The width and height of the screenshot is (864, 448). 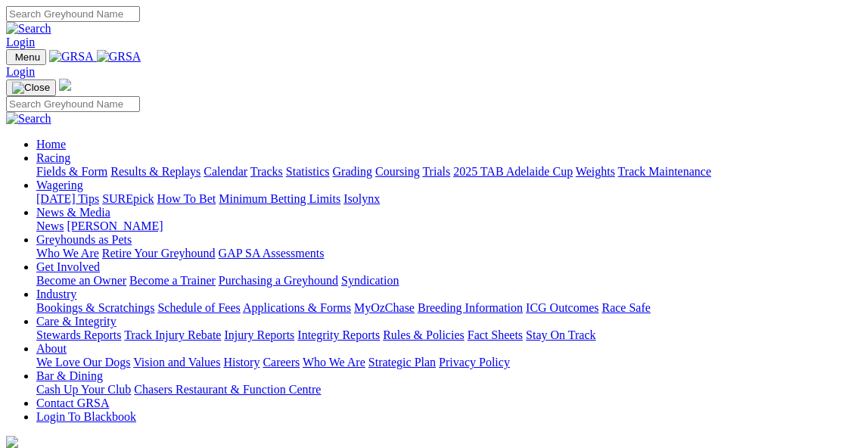 I want to click on a: Greyhounds as Pets, so click(x=84, y=239).